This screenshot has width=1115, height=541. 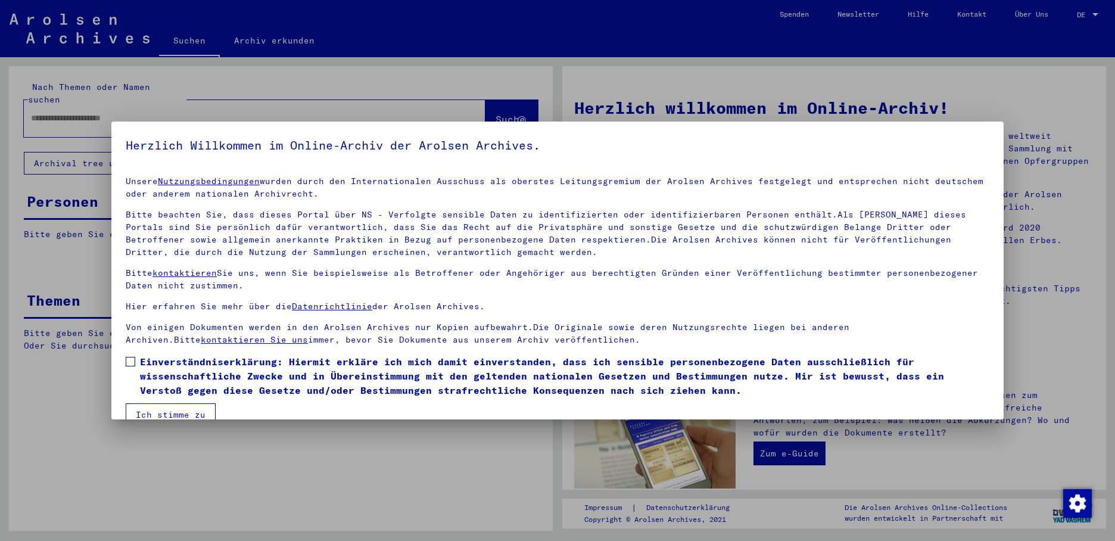 What do you see at coordinates (557, 145) in the screenshot?
I see `h5: Herzlich Willkommen im Online-Archiv der Arolsen Archives.` at bounding box center [557, 145].